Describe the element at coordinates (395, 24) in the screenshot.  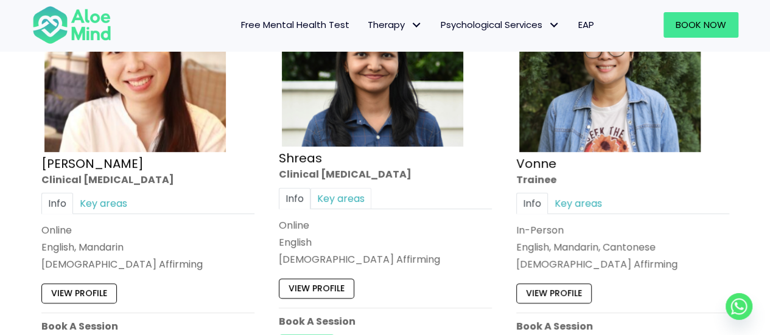
I see `span: Therapy` at that location.